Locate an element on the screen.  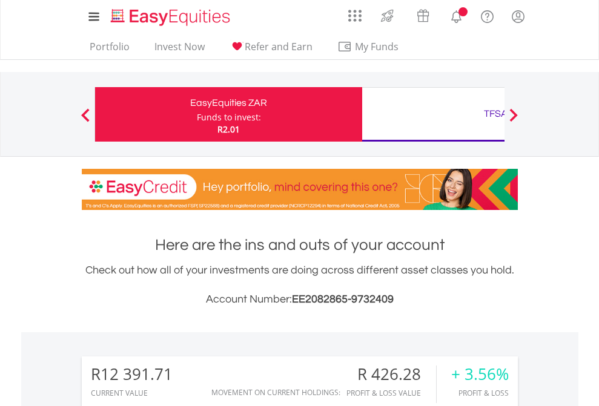
div: R12 391.71 is located at coordinates (131, 374).